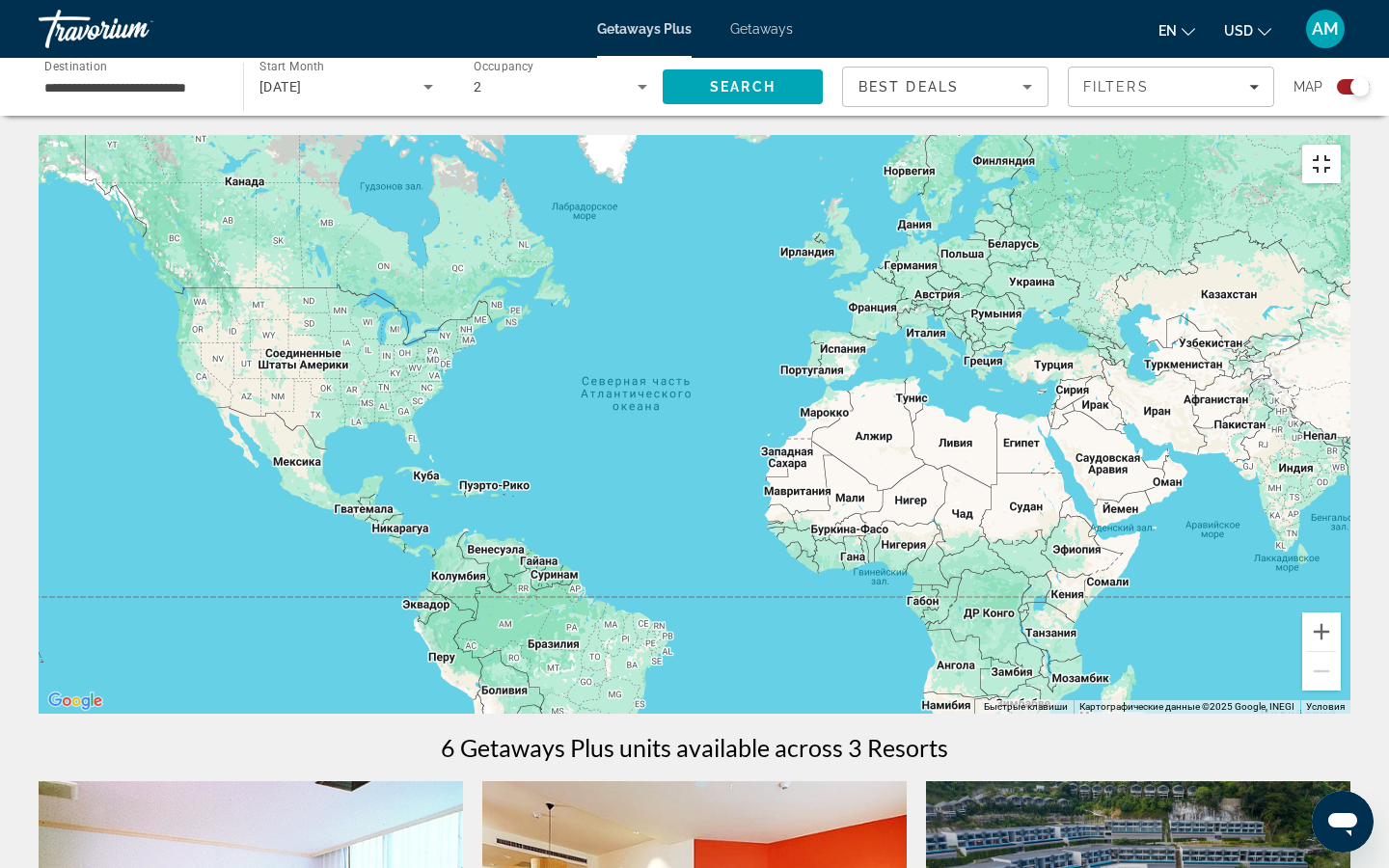 This screenshot has height=868, width=1389. I want to click on button: Change currency, so click(1247, 30).